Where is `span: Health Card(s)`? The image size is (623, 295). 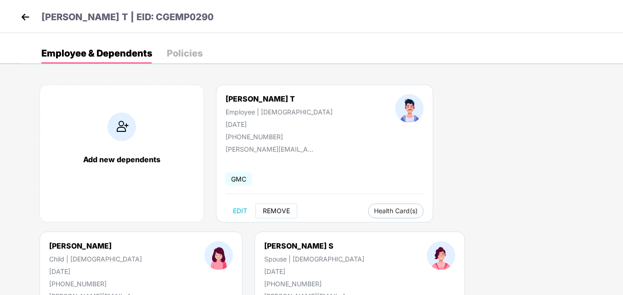
span: Health Card(s) is located at coordinates (395, 211).